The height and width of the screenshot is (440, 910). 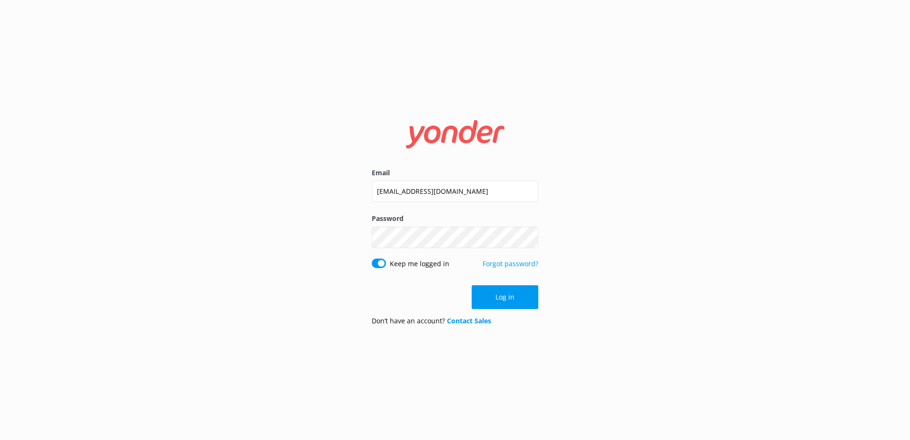 I want to click on label: Keep me logged in, so click(x=419, y=264).